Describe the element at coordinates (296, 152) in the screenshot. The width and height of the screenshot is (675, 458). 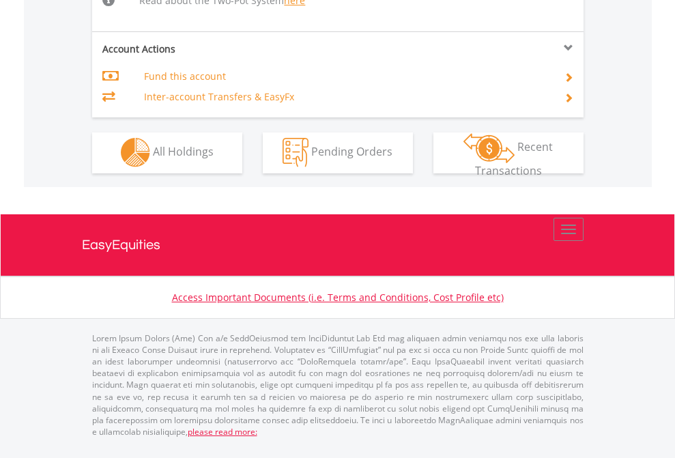
I see `img: pending_instructions-wht.png` at that location.